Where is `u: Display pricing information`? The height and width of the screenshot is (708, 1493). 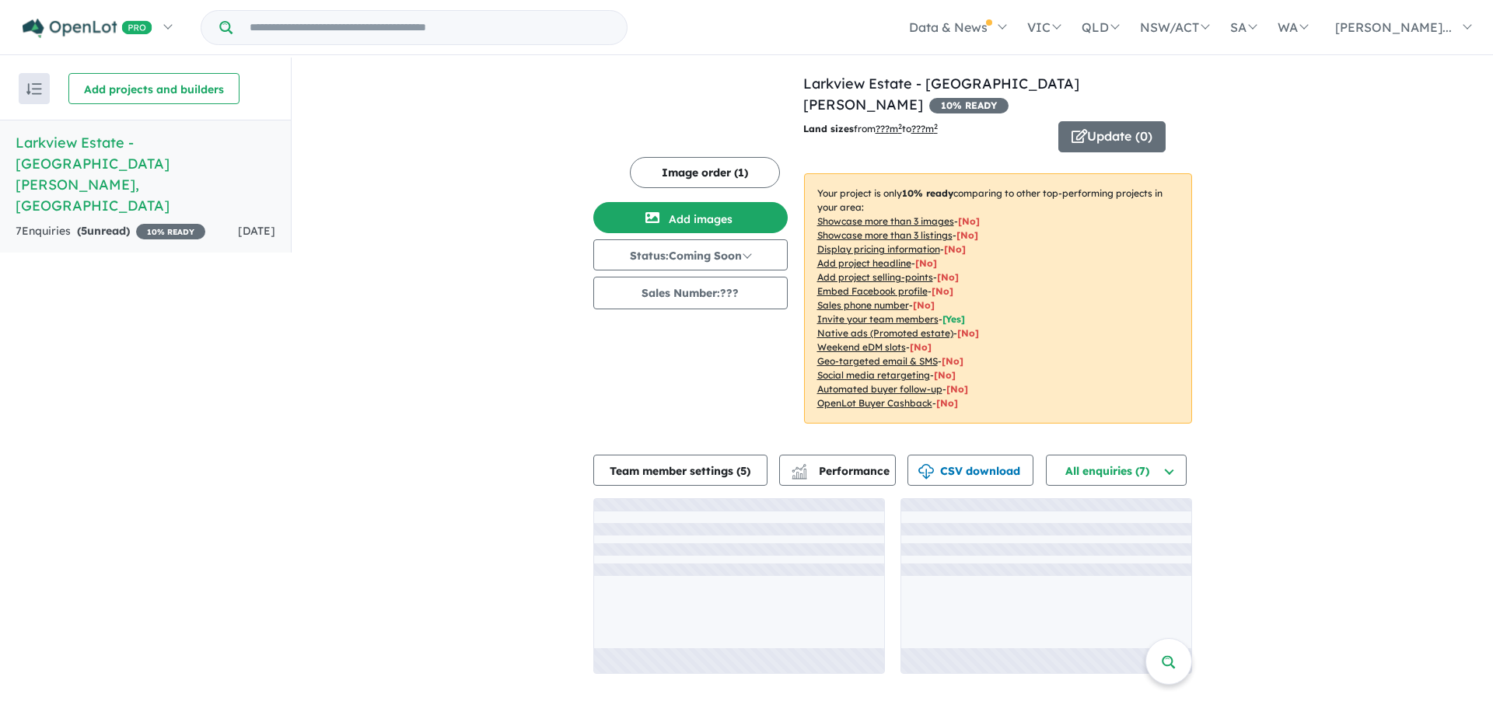
u: Display pricing information is located at coordinates (879, 249).